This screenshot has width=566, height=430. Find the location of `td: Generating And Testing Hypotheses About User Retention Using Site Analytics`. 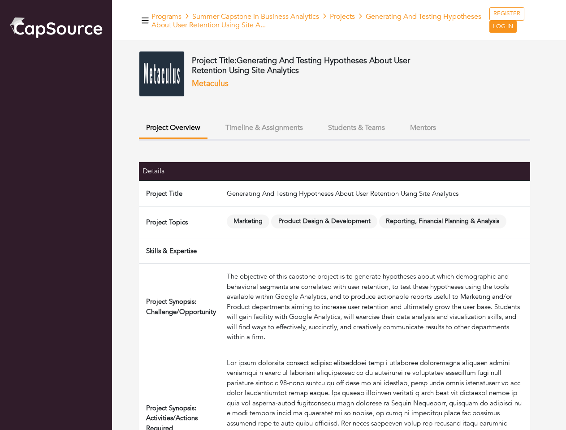

td: Generating And Testing Hypotheses About User Retention Using Site Analytics is located at coordinates (376, 194).